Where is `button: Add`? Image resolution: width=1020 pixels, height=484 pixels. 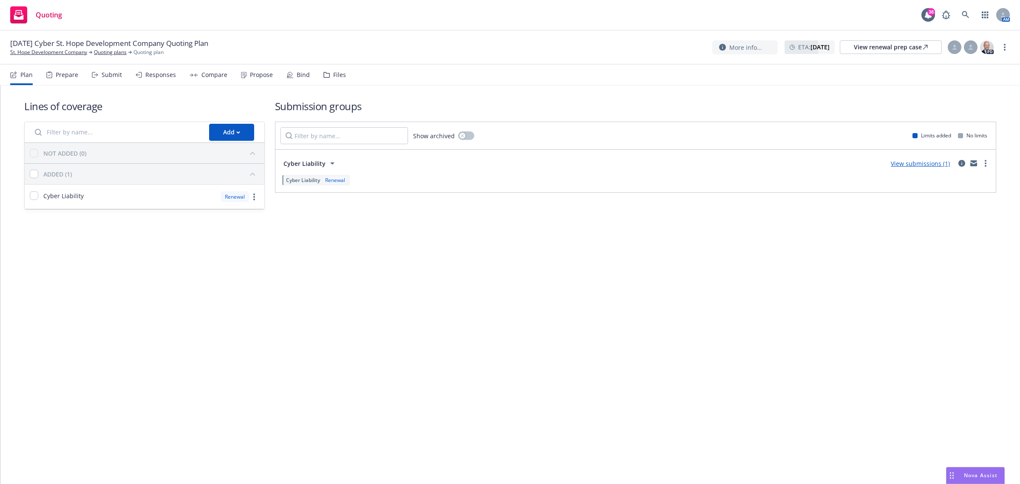 button: Add is located at coordinates (232, 132).